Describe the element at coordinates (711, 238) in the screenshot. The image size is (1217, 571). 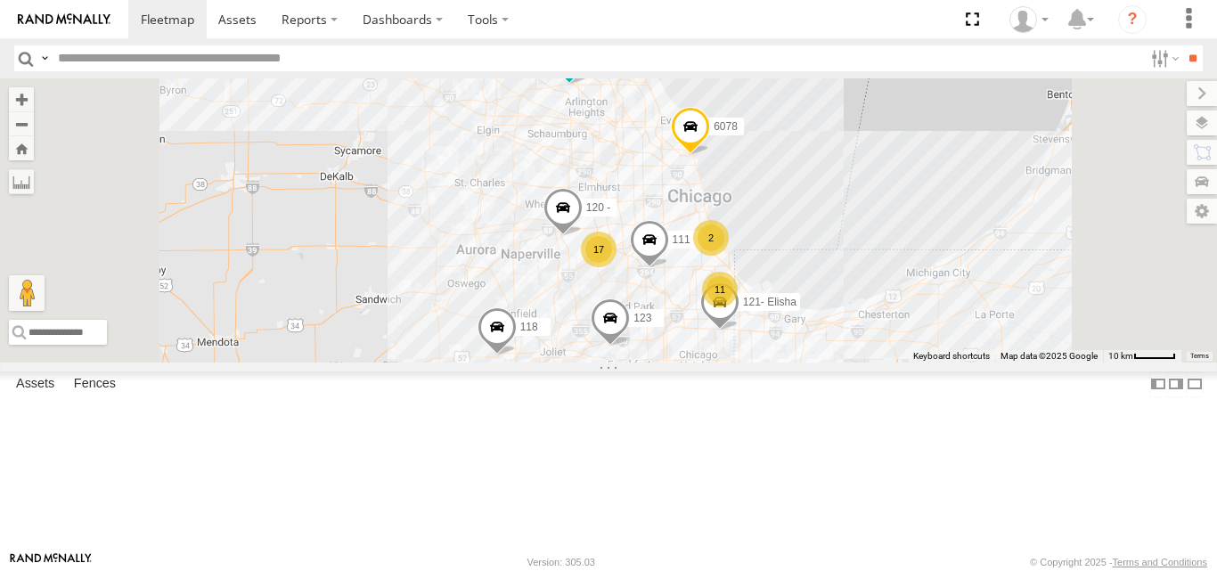
I see `div: 2` at that location.